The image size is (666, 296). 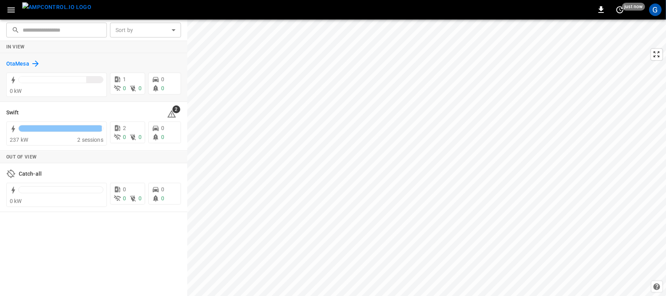 What do you see at coordinates (57, 7) in the screenshot?
I see `img: ampcontrol.io logo` at bounding box center [57, 7].